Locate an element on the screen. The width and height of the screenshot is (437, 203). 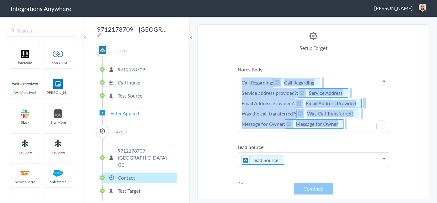
img: wr-logo.svg is located at coordinates (25, 84).